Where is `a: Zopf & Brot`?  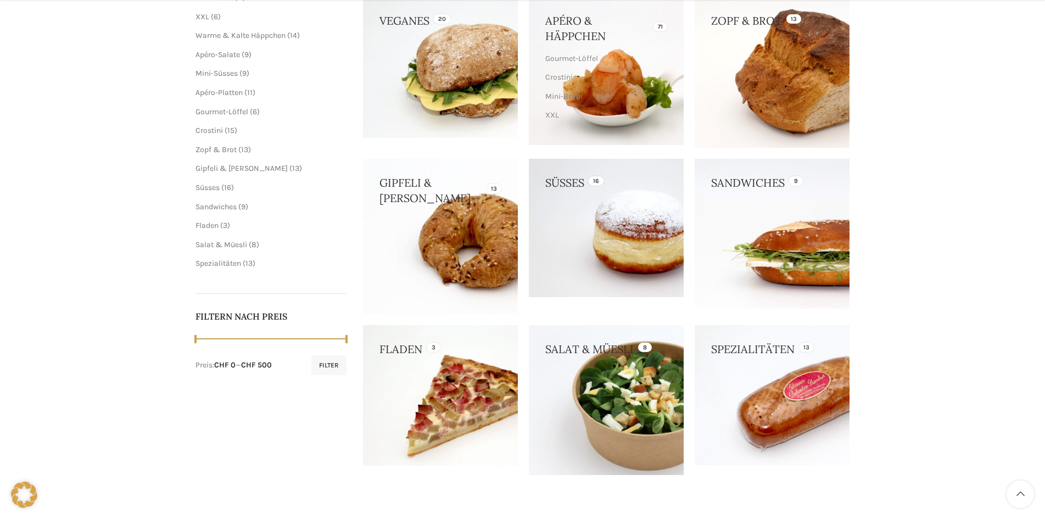 a: Zopf & Brot is located at coordinates (216, 149).